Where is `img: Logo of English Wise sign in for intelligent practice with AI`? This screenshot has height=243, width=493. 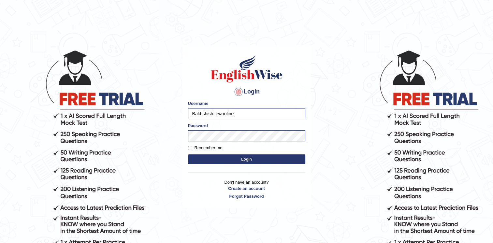
img: Logo of English Wise sign in for intelligent practice with AI is located at coordinates (247, 69).